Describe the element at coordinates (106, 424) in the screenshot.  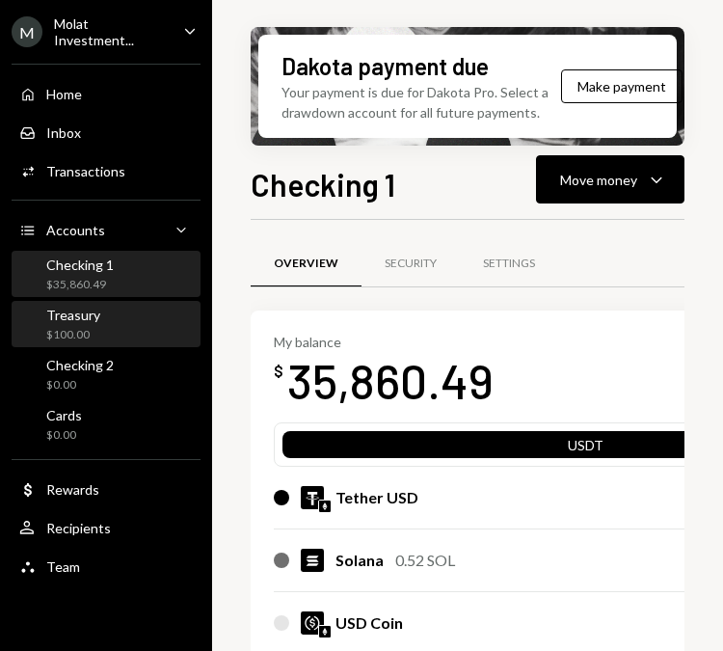
I see `a: Cards$0.00` at that location.